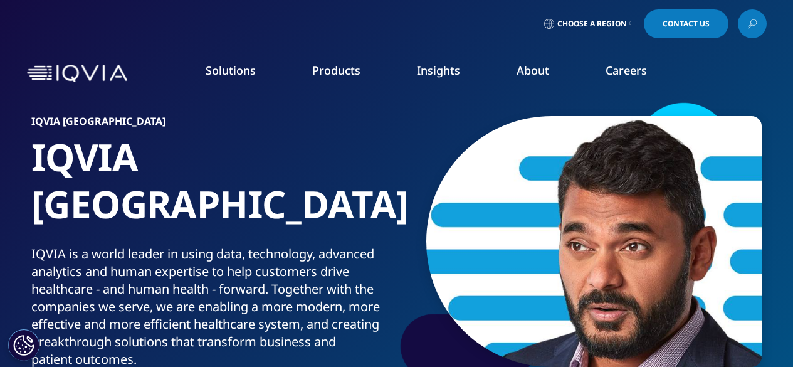  I want to click on span: Choose a Region, so click(592, 24).